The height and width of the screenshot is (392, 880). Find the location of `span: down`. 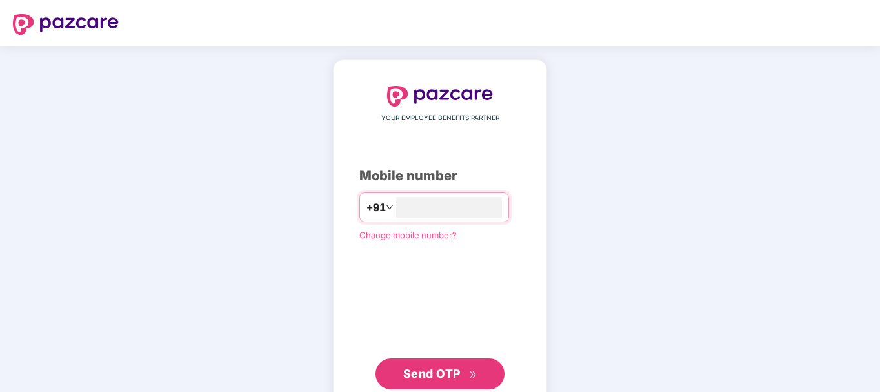

span: down is located at coordinates (390, 207).